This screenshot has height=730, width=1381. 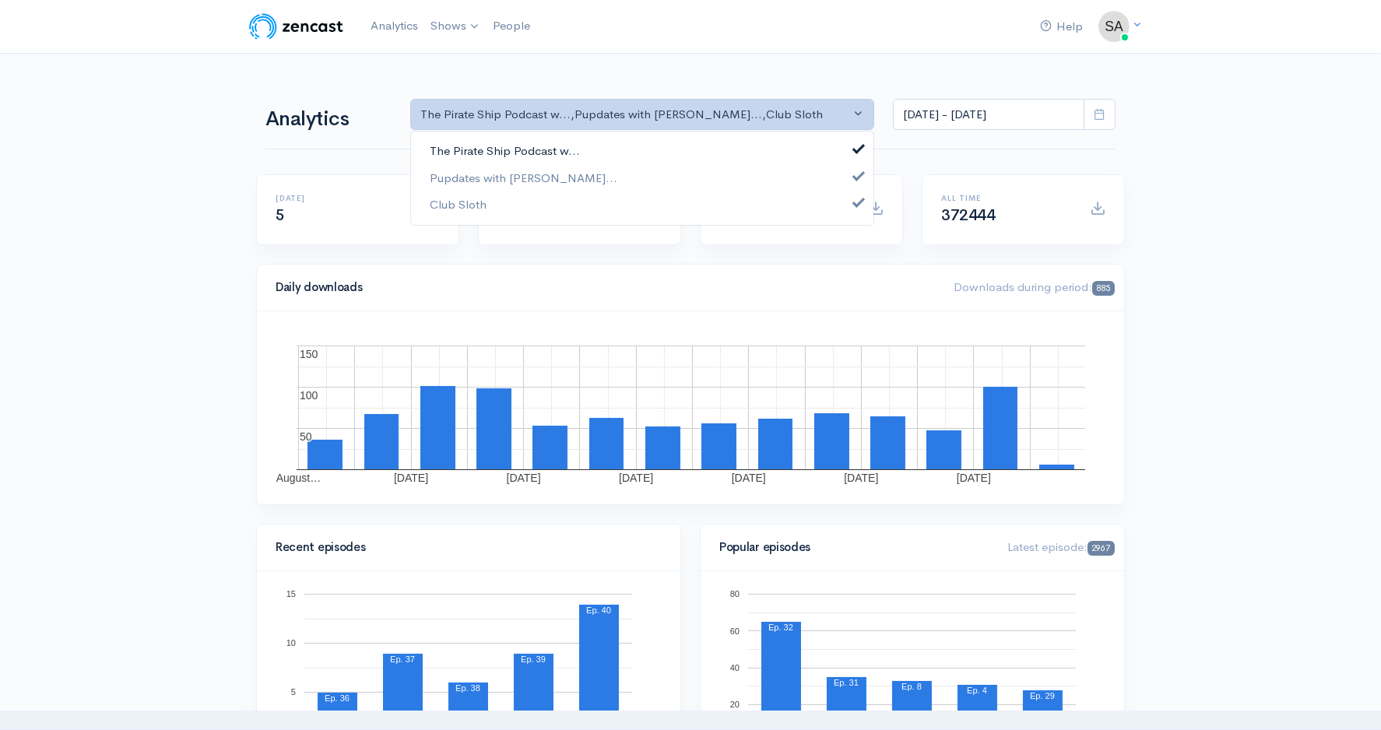 What do you see at coordinates (309, 395) in the screenshot?
I see `text: 100` at bounding box center [309, 395].